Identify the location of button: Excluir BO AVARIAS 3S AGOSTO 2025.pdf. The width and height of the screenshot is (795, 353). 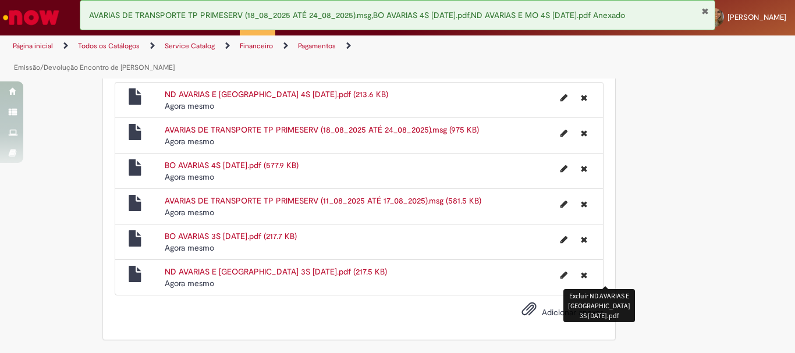
(584, 240).